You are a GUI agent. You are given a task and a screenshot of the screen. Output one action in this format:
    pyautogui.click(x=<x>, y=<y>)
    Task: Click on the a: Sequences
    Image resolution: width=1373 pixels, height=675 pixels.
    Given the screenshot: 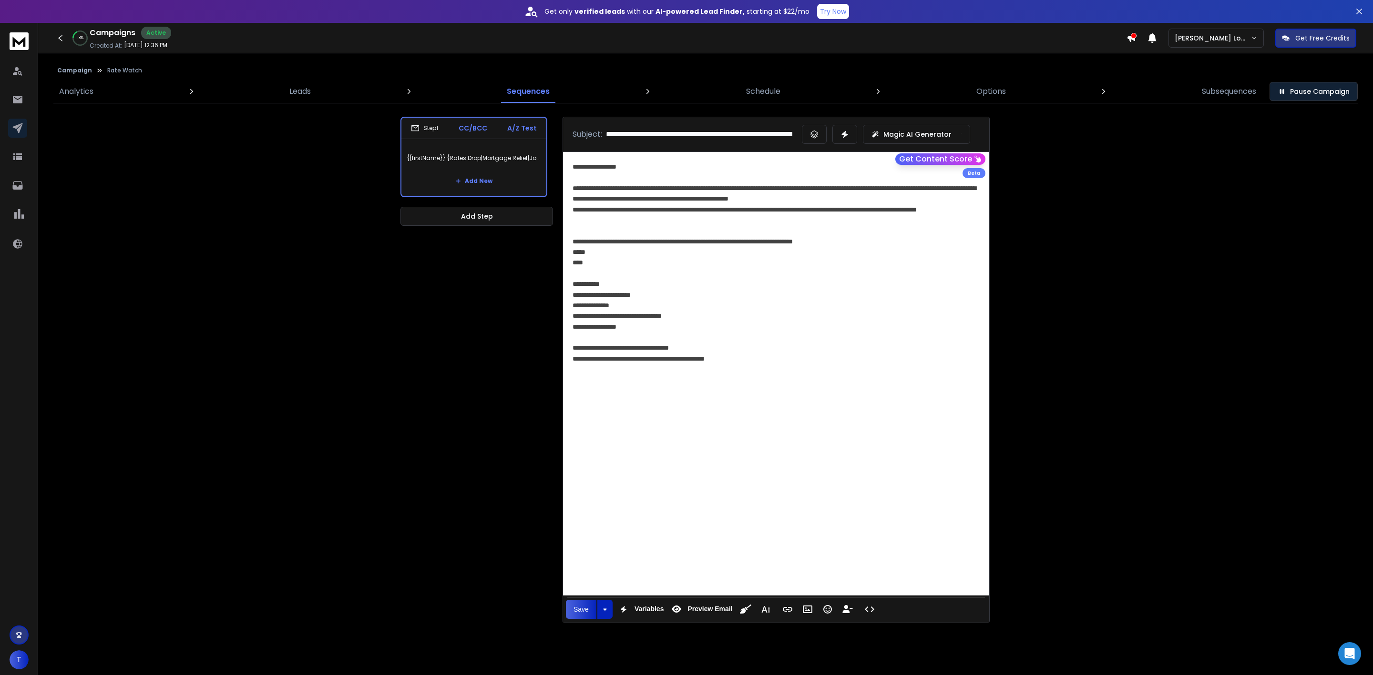 What is the action you would take?
    pyautogui.click(x=528, y=92)
    